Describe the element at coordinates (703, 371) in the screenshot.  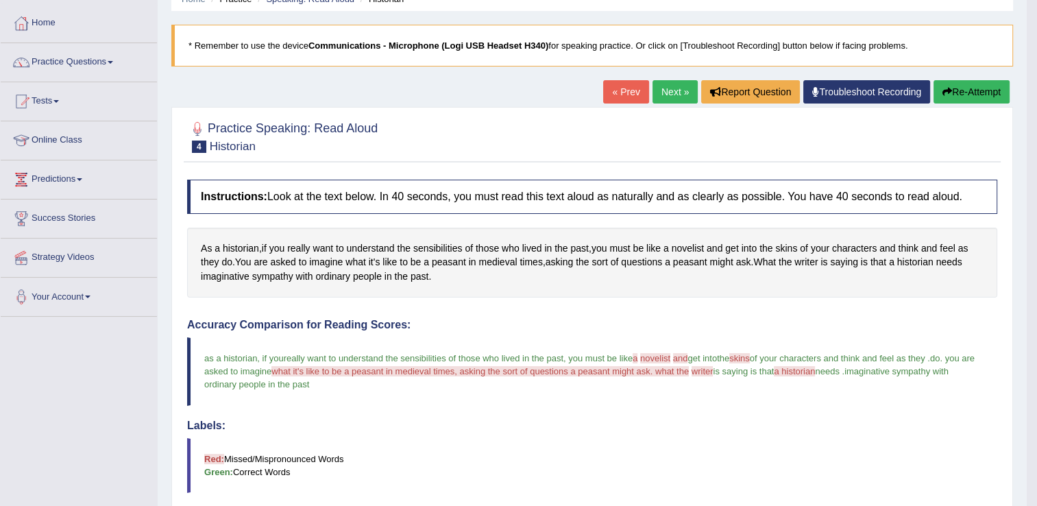
I see `span: writer` at that location.